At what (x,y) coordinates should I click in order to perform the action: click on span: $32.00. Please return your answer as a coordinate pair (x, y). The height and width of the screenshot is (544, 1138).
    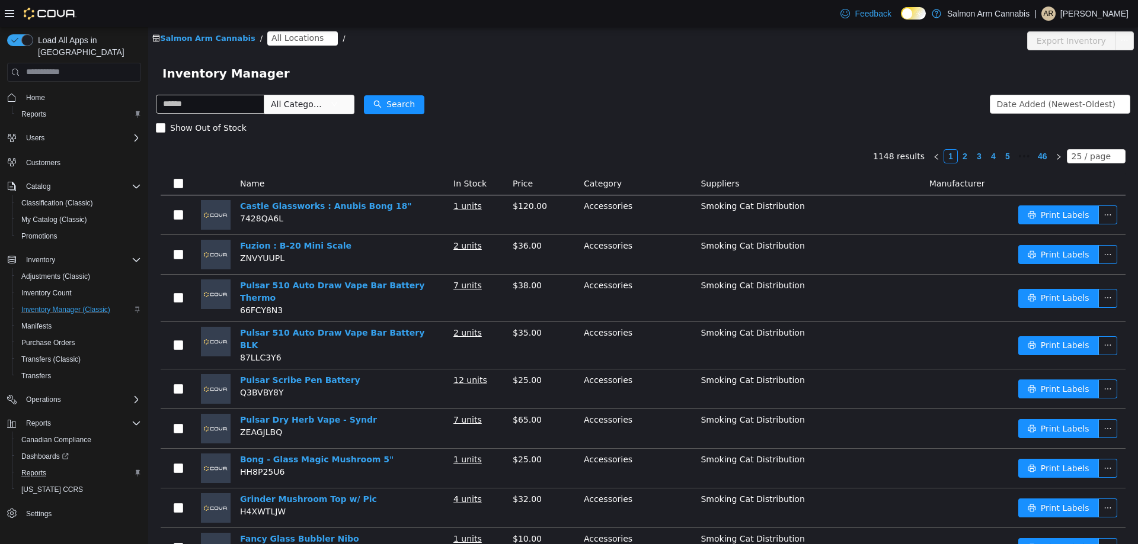
    Looking at the image, I should click on (379, 472).